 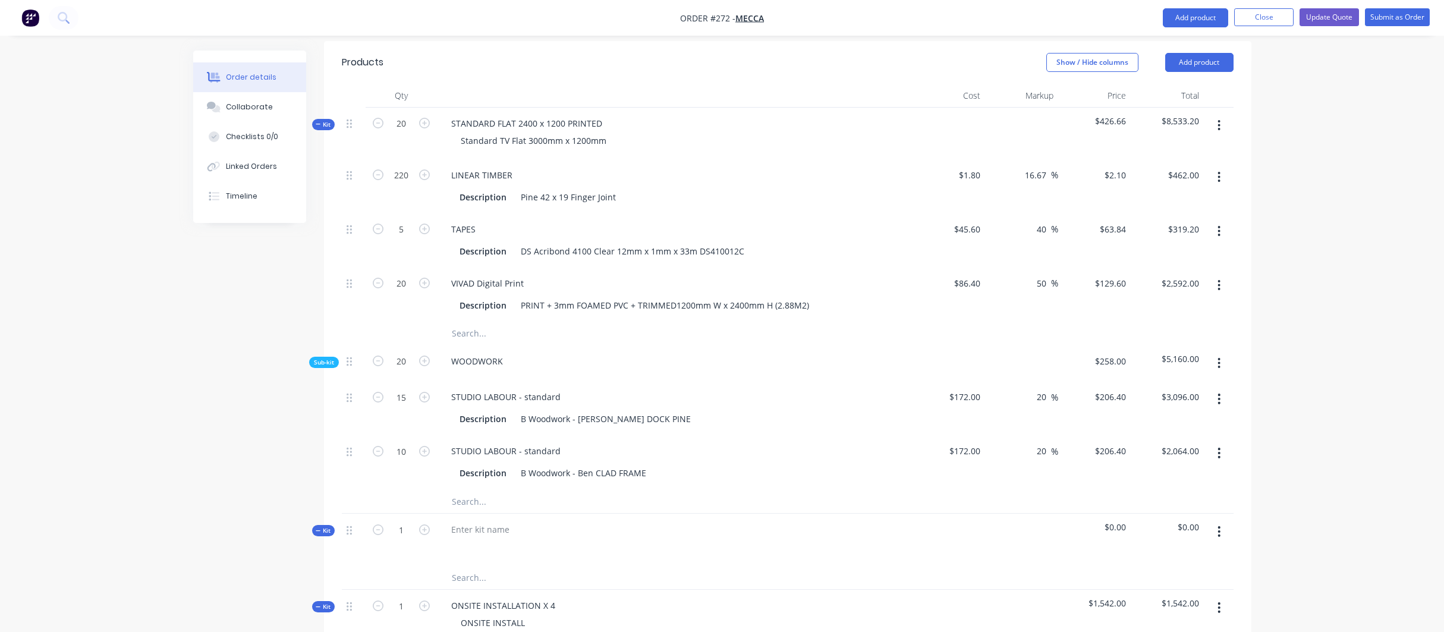 What do you see at coordinates (1167, 96) in the screenshot?
I see `div: Total` at bounding box center [1167, 96].